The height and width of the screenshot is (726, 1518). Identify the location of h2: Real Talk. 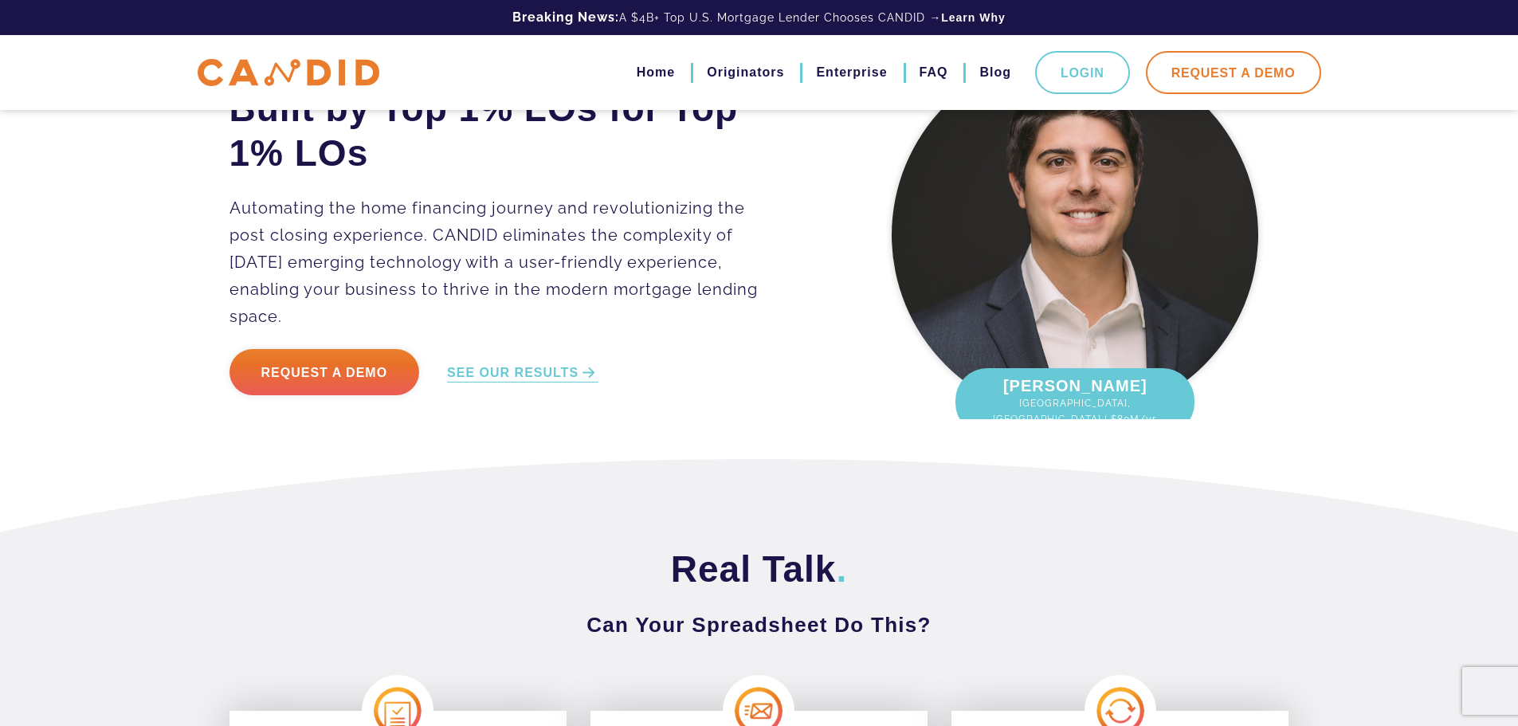
(759, 569).